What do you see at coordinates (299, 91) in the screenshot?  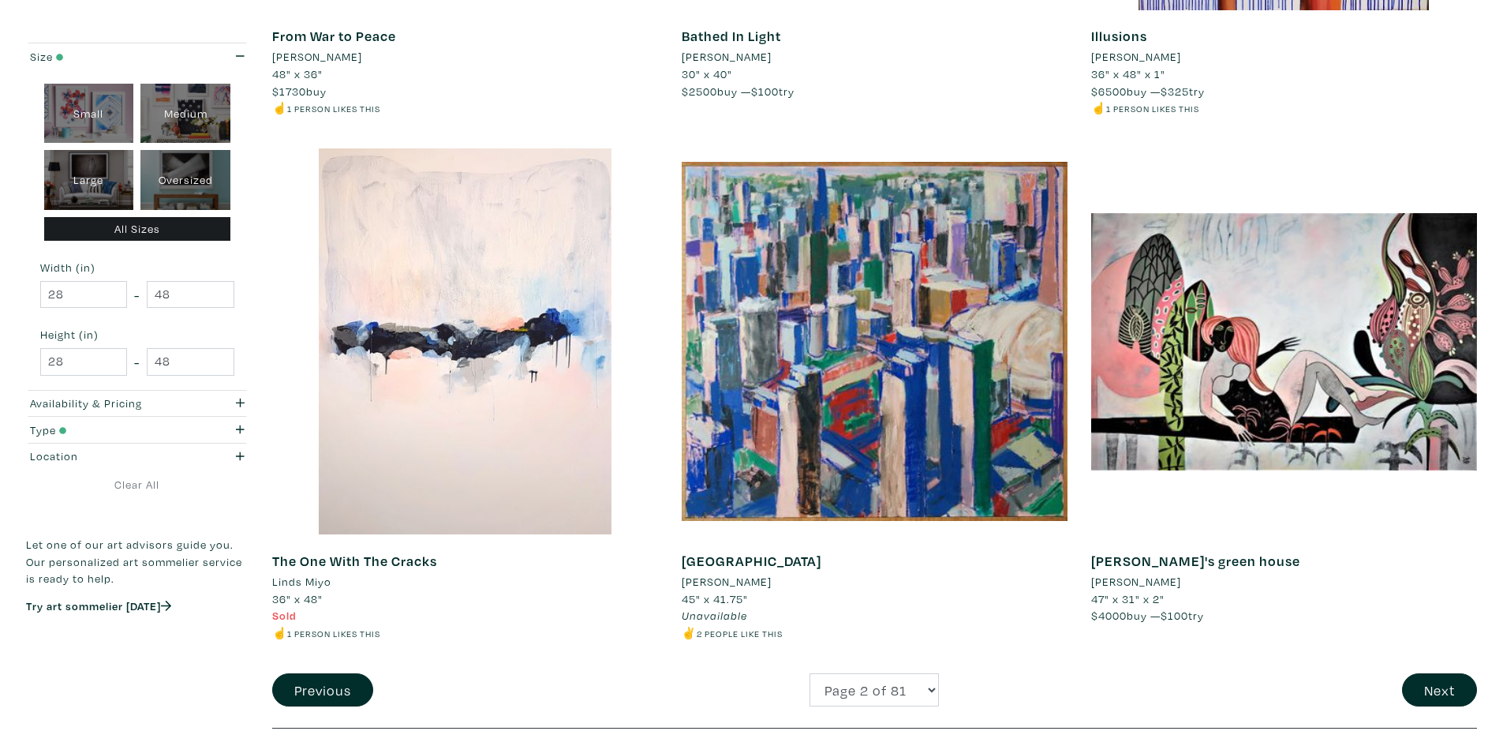 I see `span: buy` at bounding box center [299, 91].